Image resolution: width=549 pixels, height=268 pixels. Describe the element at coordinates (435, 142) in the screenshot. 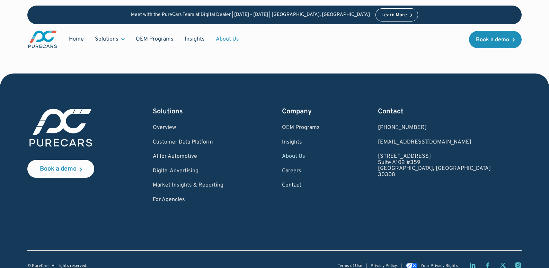

I see `a: Email us` at that location.